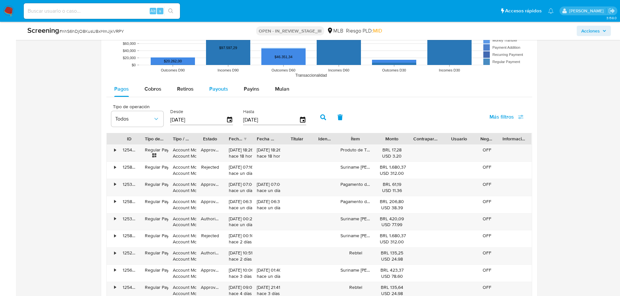 This screenshot has height=296, width=620. Describe the element at coordinates (153, 11) in the screenshot. I see `span: Alt` at that location.